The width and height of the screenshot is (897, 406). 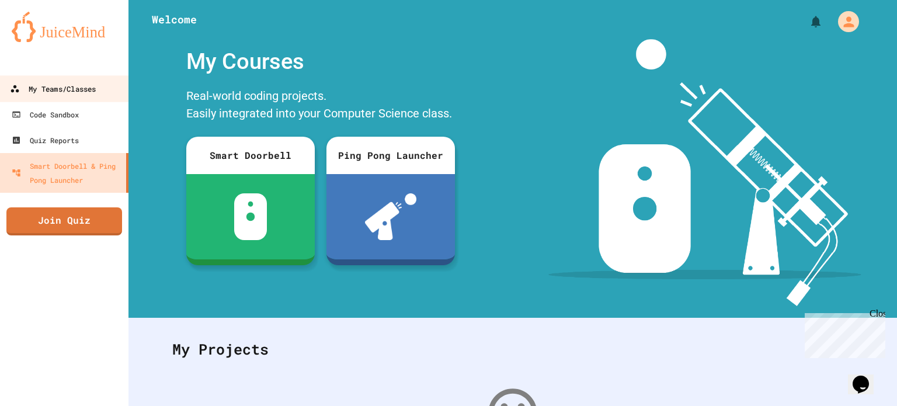 I want to click on img: ppl-with-ball.png, so click(x=391, y=217).